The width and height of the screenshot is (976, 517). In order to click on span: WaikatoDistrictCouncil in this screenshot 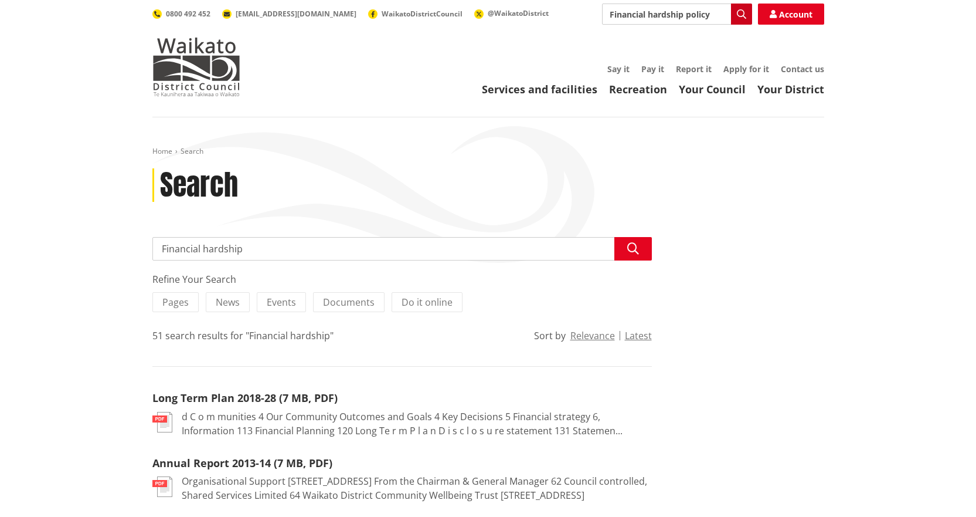, I will do `click(422, 13)`.